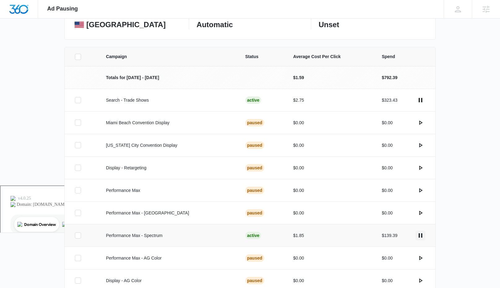 The height and width of the screenshot is (288, 500). I want to click on img: United States, so click(79, 25).